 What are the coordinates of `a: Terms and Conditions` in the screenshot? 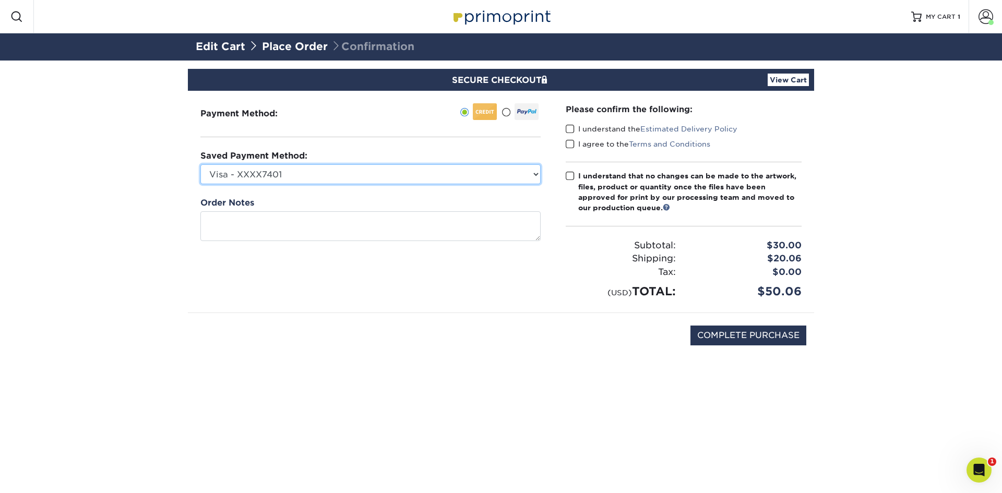 It's located at (670, 144).